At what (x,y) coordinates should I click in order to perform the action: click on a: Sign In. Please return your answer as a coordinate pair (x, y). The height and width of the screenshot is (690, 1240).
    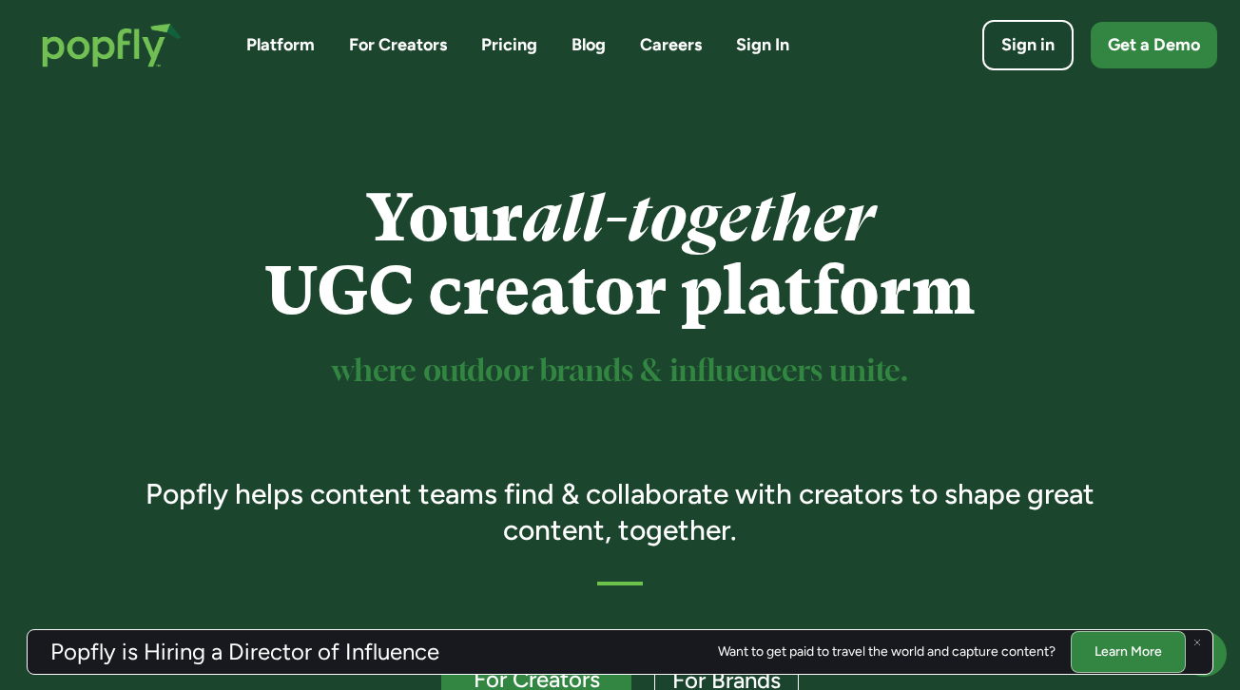
    Looking at the image, I should click on (763, 45).